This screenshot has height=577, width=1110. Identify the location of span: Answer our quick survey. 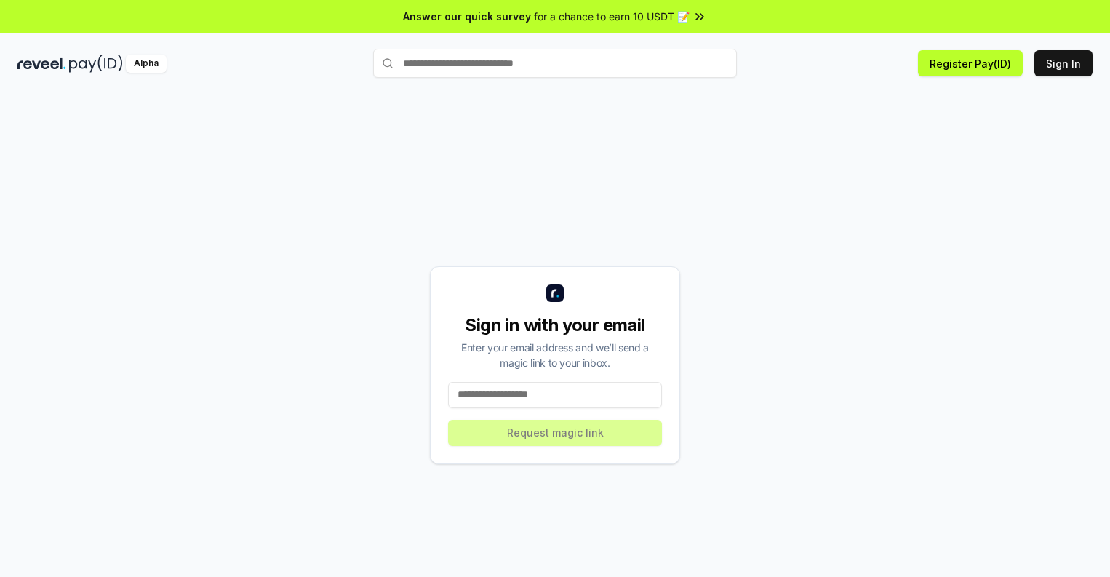
(467, 16).